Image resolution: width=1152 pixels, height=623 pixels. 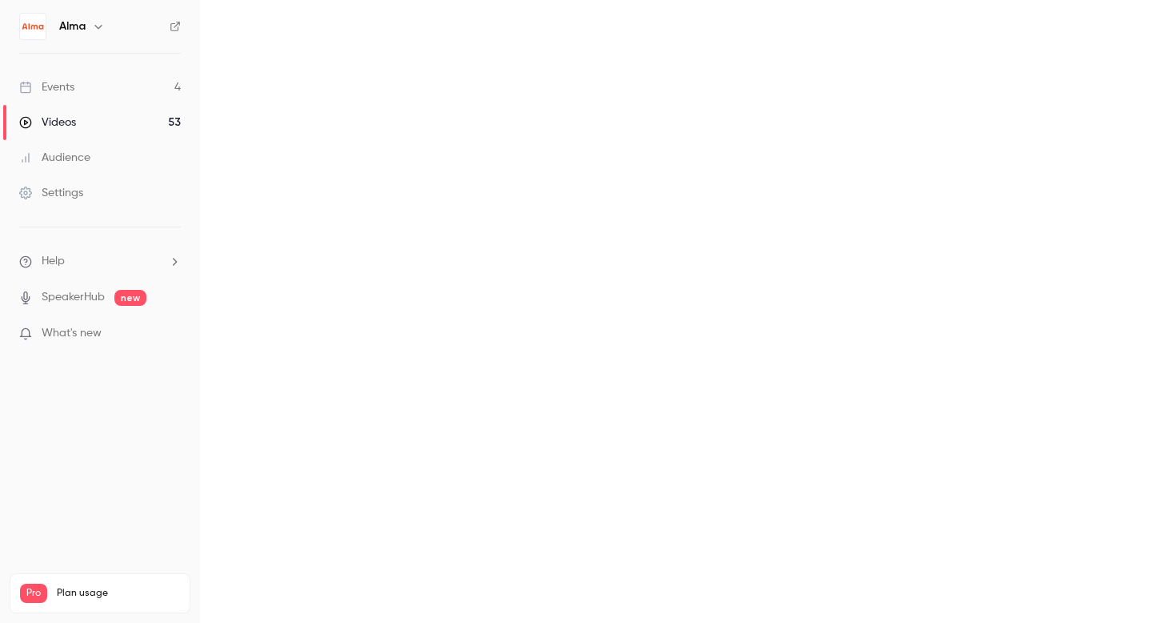 I want to click on div: Events, so click(x=46, y=87).